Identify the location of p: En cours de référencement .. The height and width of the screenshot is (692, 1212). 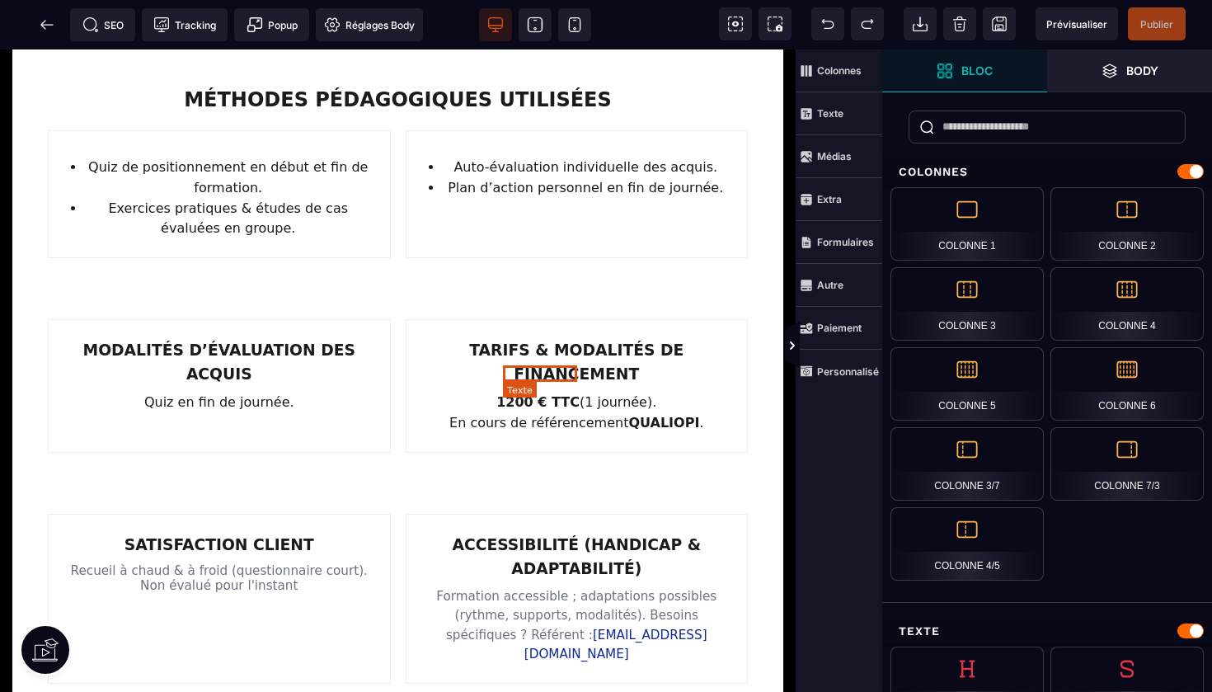
(577, 374).